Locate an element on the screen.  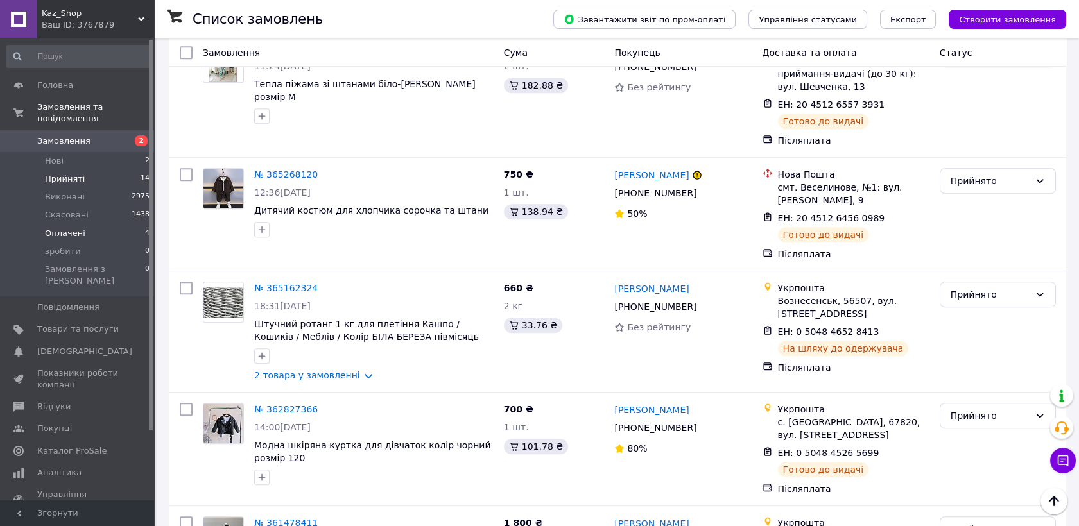
span: Завантажити звіт по пром-оплаті is located at coordinates (645, 19).